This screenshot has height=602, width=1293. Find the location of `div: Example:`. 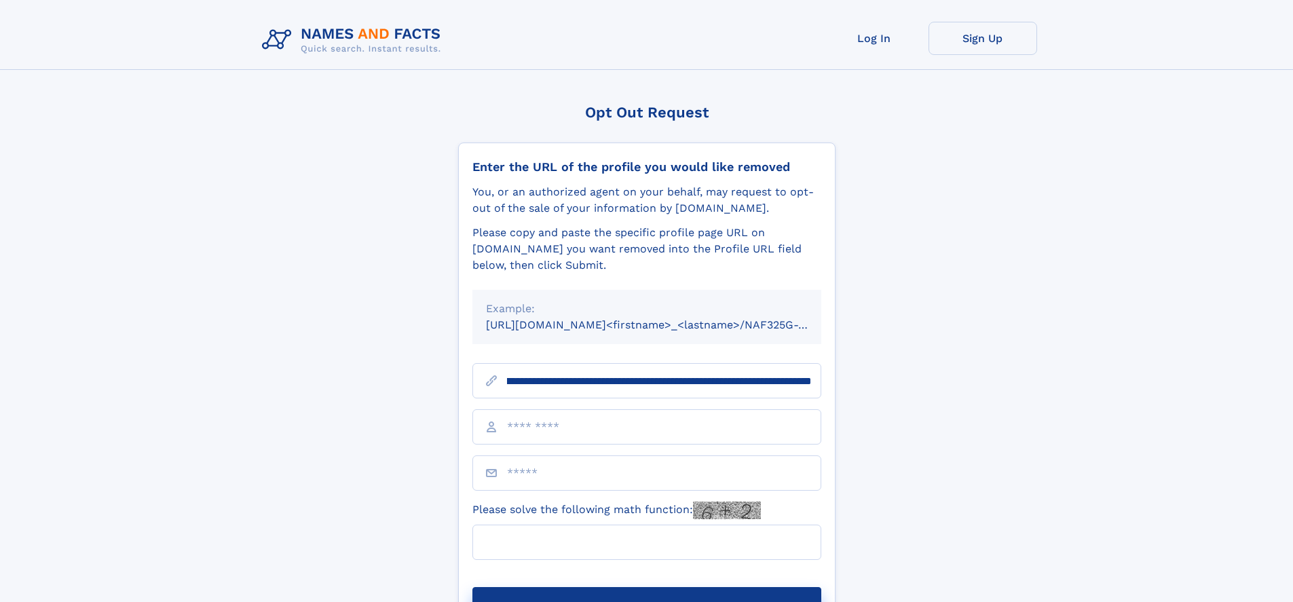

div: Example: is located at coordinates (647, 309).